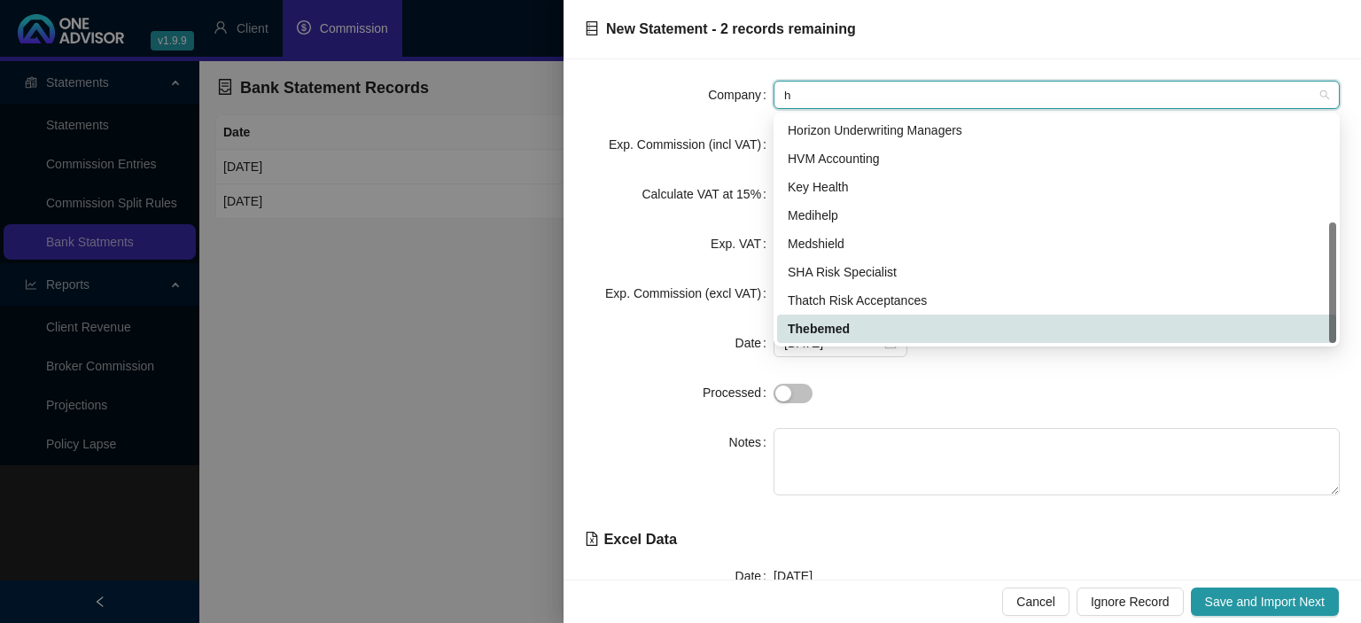 This screenshot has width=1361, height=623. Describe the element at coordinates (1056, 300) in the screenshot. I see `div: Thatch Risk Acceptances` at that location.